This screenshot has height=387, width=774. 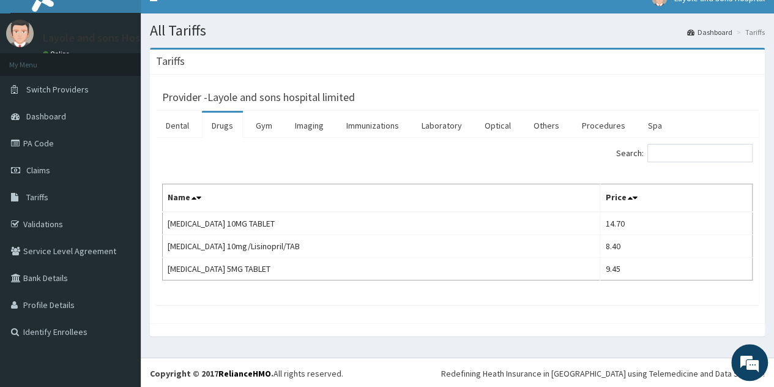 I want to click on a: Online, so click(x=58, y=54).